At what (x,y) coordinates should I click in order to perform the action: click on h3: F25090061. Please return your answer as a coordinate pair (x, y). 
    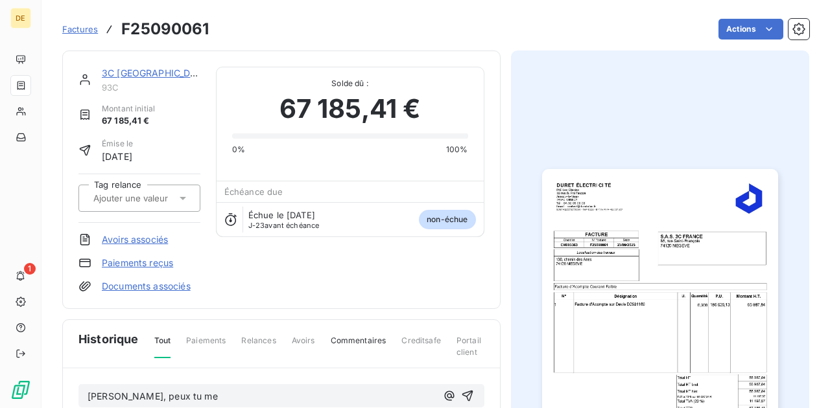
    Looking at the image, I should click on (165, 29).